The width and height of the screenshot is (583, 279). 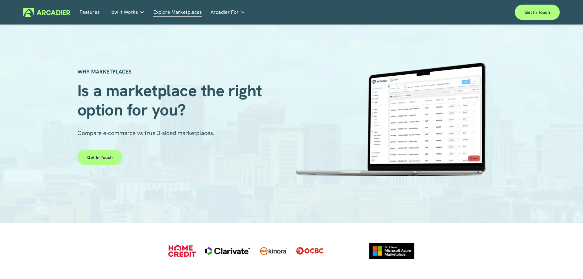 What do you see at coordinates (172, 100) in the screenshot?
I see `span: Is a marketplace the right option for you?` at bounding box center [172, 100].